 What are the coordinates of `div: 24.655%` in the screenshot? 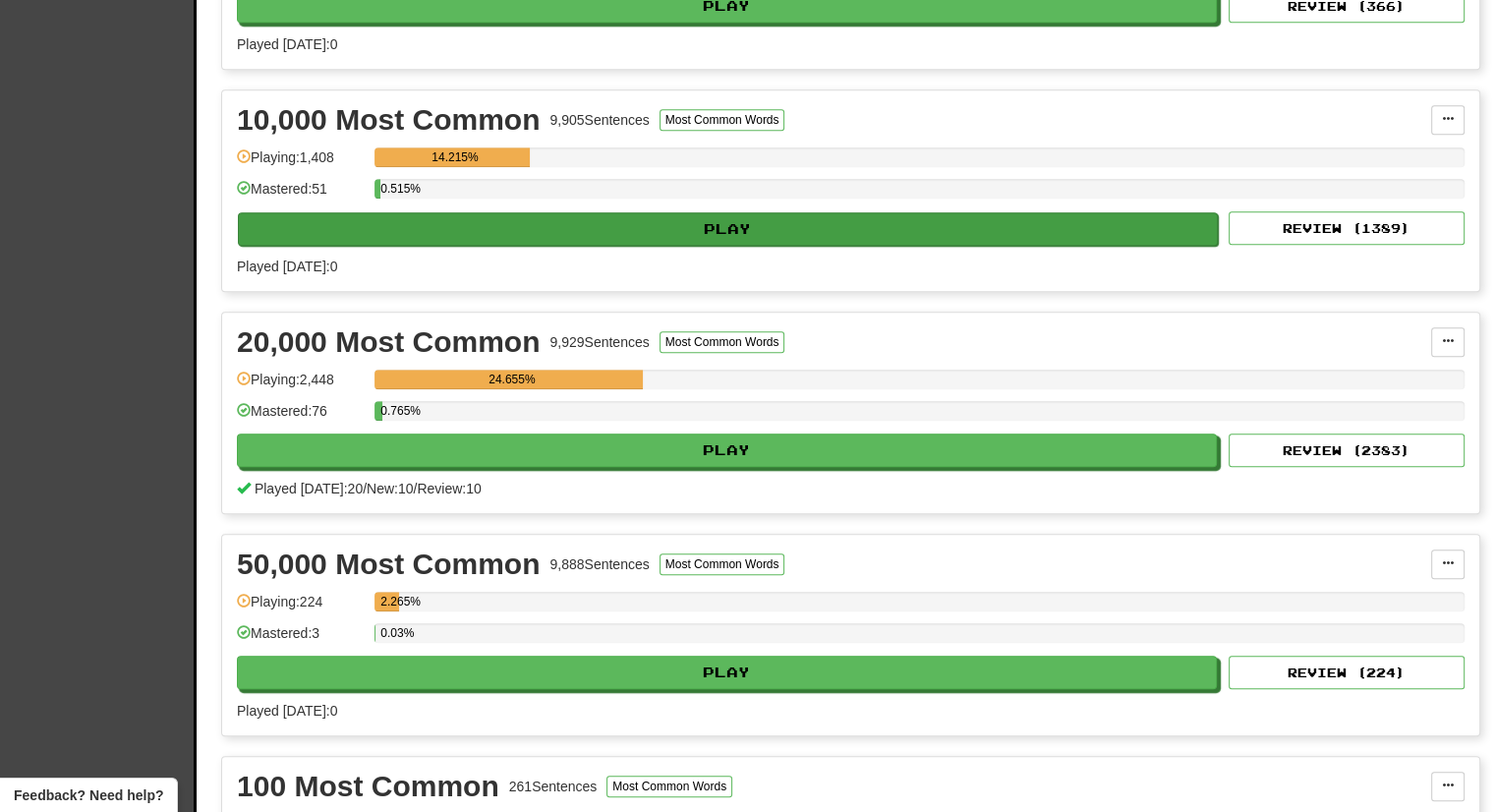 It's located at (511, 379).